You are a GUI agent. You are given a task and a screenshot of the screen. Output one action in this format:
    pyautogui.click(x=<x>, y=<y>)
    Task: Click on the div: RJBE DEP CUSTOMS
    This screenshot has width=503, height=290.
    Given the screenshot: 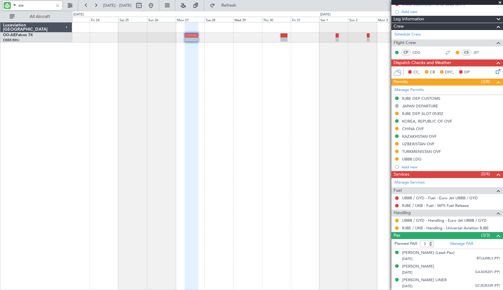 What is the action you would take?
    pyautogui.click(x=421, y=98)
    